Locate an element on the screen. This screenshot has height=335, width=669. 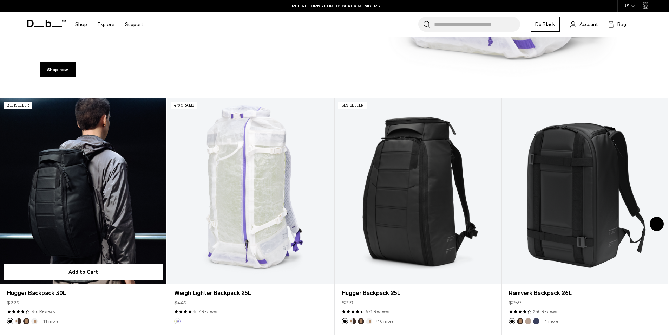
a: 7 reviews is located at coordinates (207, 311).